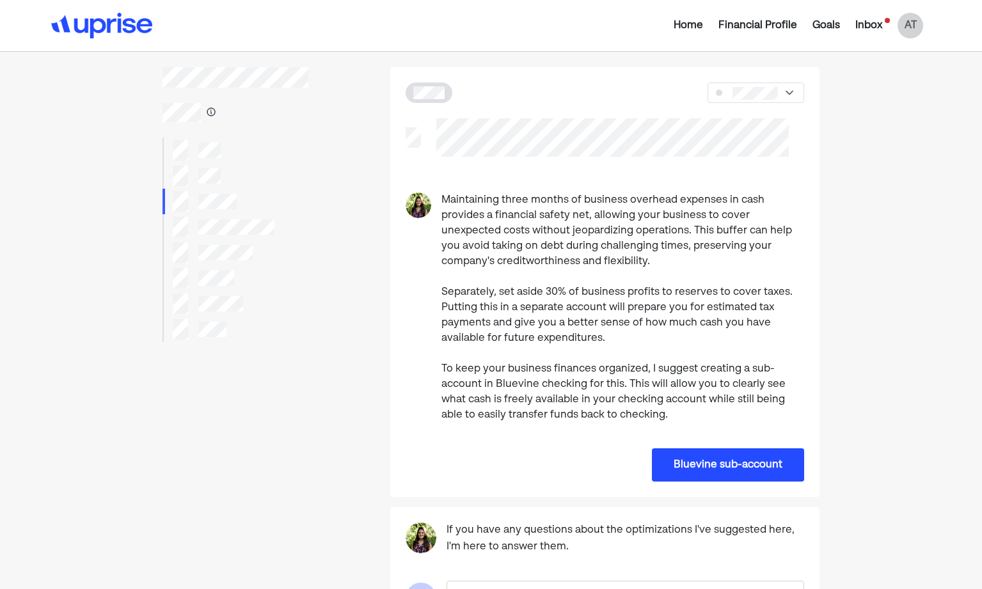 The height and width of the screenshot is (589, 982). What do you see at coordinates (826, 26) in the screenshot?
I see `div: Goals` at bounding box center [826, 26].